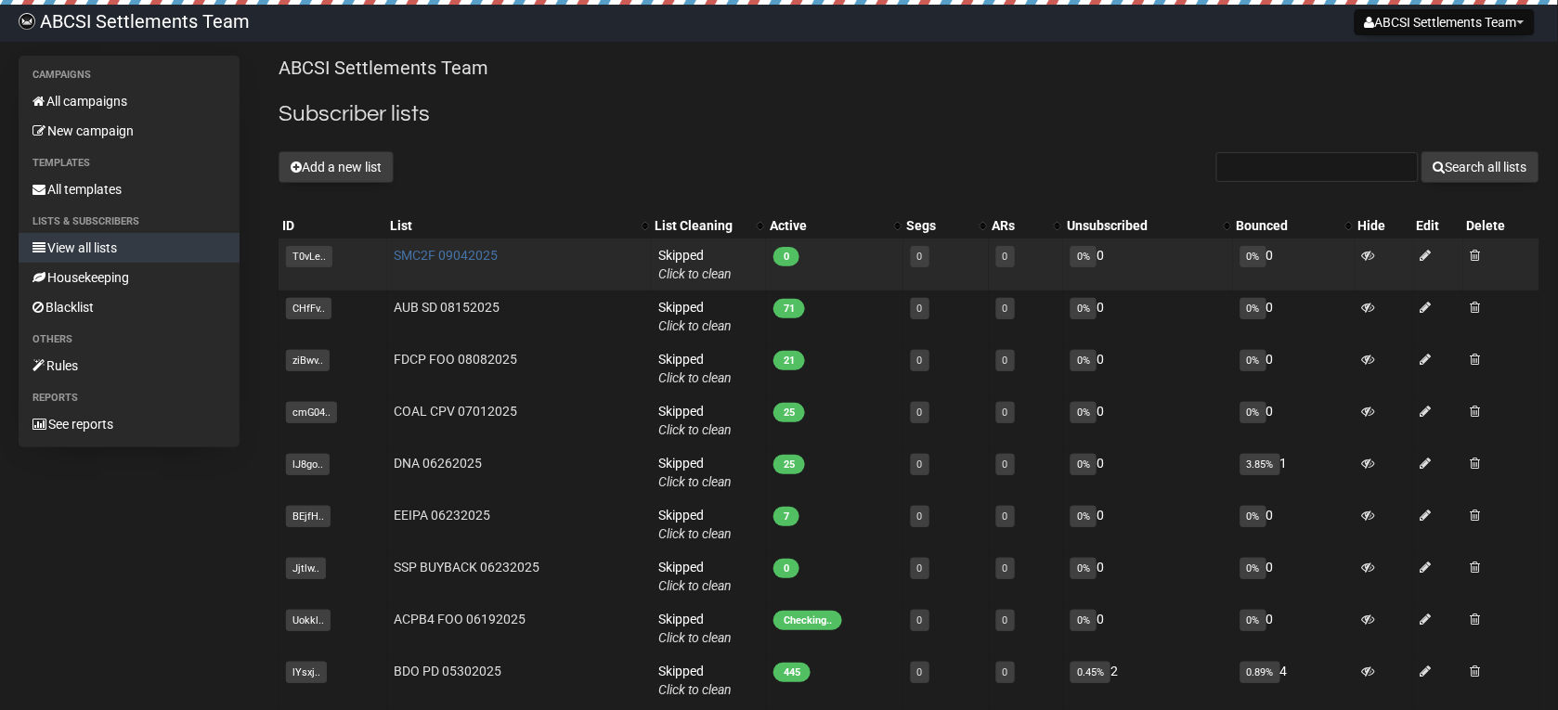  I want to click on span: 7, so click(786, 516).